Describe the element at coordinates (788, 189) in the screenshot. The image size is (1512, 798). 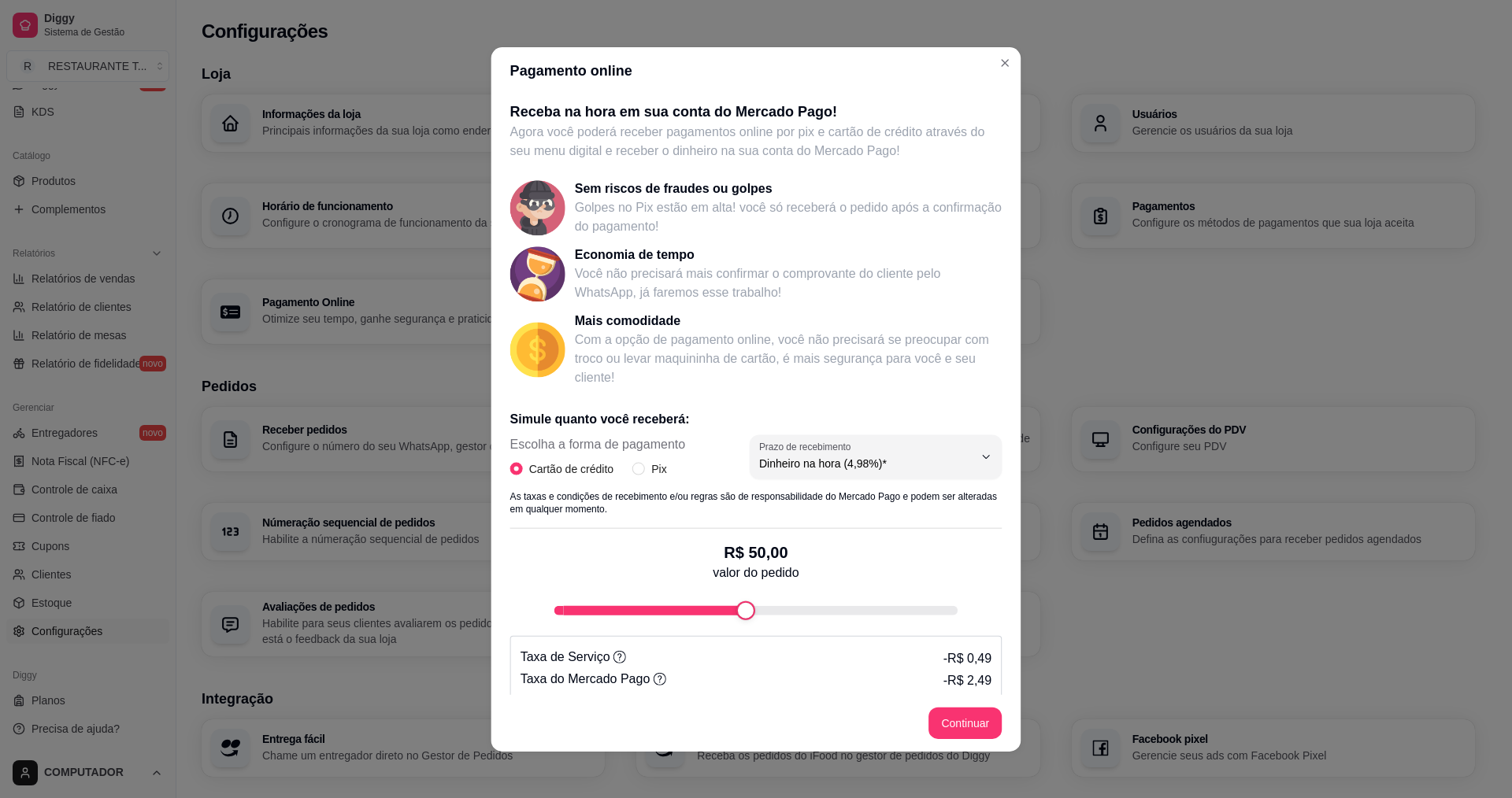
I see `p: Sem riscos de fraudes ou golpes` at that location.